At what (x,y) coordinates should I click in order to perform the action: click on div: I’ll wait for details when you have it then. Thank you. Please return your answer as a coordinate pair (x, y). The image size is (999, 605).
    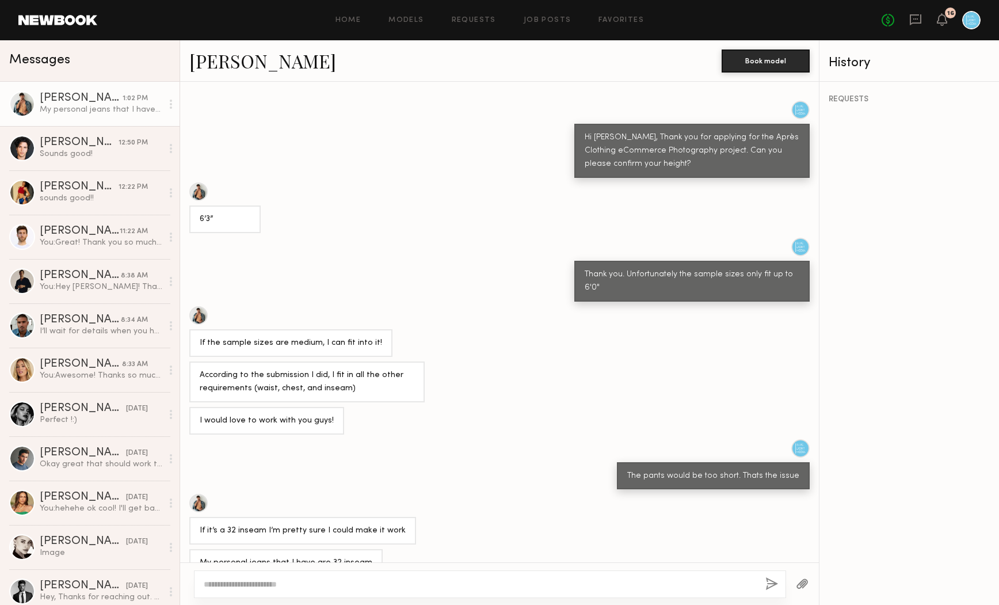
    Looking at the image, I should click on (101, 331).